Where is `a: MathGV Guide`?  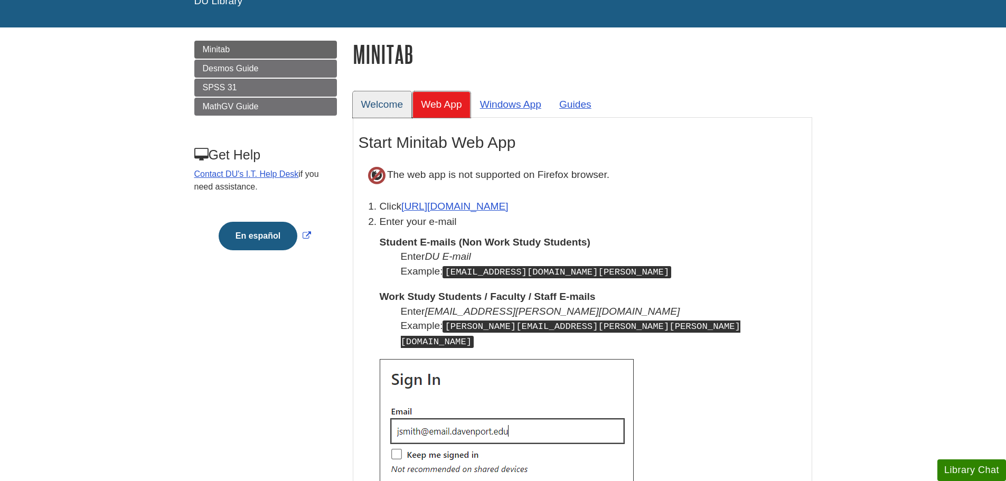
a: MathGV Guide is located at coordinates (266, 107).